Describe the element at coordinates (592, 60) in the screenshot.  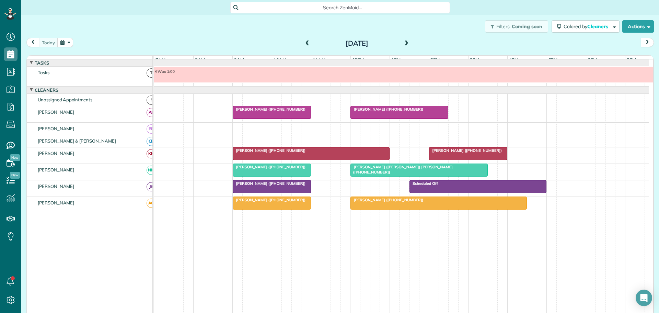
I see `span: 6pm` at that location.